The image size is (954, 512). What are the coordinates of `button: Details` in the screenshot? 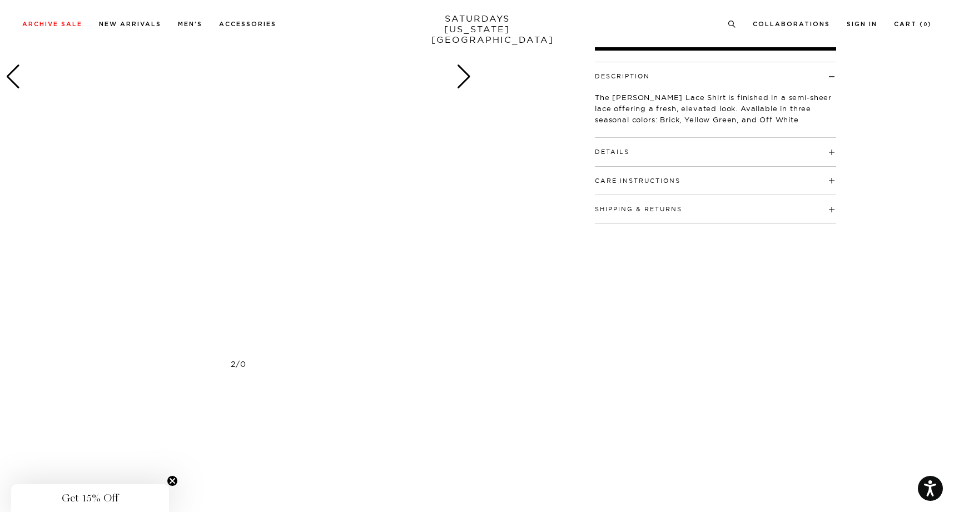 It's located at (612, 152).